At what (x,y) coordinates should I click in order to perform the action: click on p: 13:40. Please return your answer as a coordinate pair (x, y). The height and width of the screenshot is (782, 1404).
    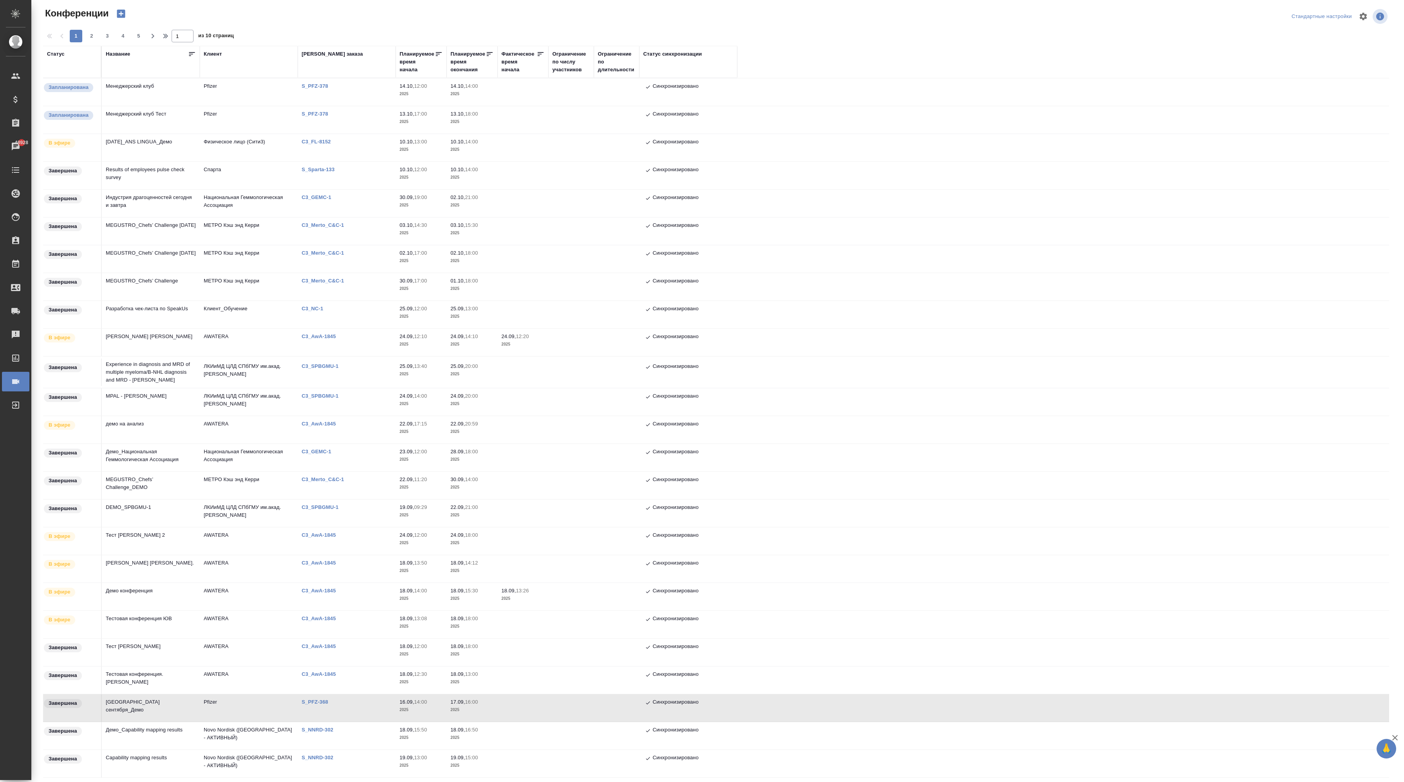
    Looking at the image, I should click on (420, 366).